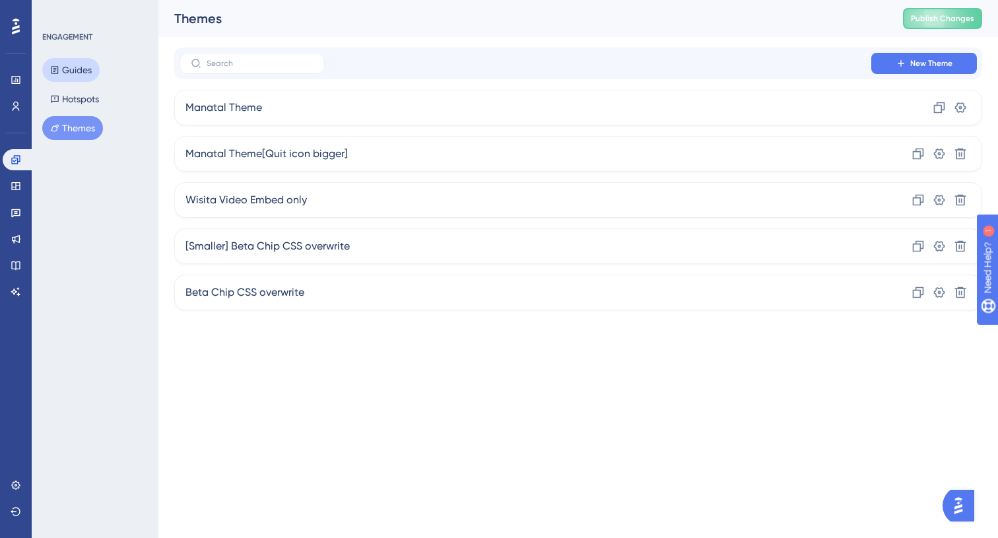 Image resolution: width=998 pixels, height=538 pixels. I want to click on button: Themes, so click(73, 128).